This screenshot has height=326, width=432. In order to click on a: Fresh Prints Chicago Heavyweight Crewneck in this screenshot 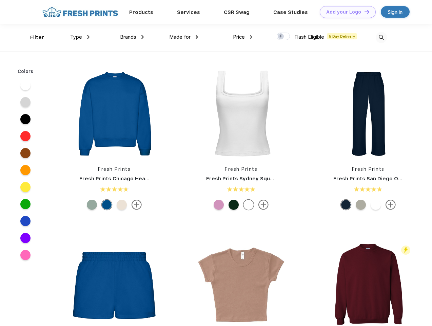, I will do `click(138, 178)`.